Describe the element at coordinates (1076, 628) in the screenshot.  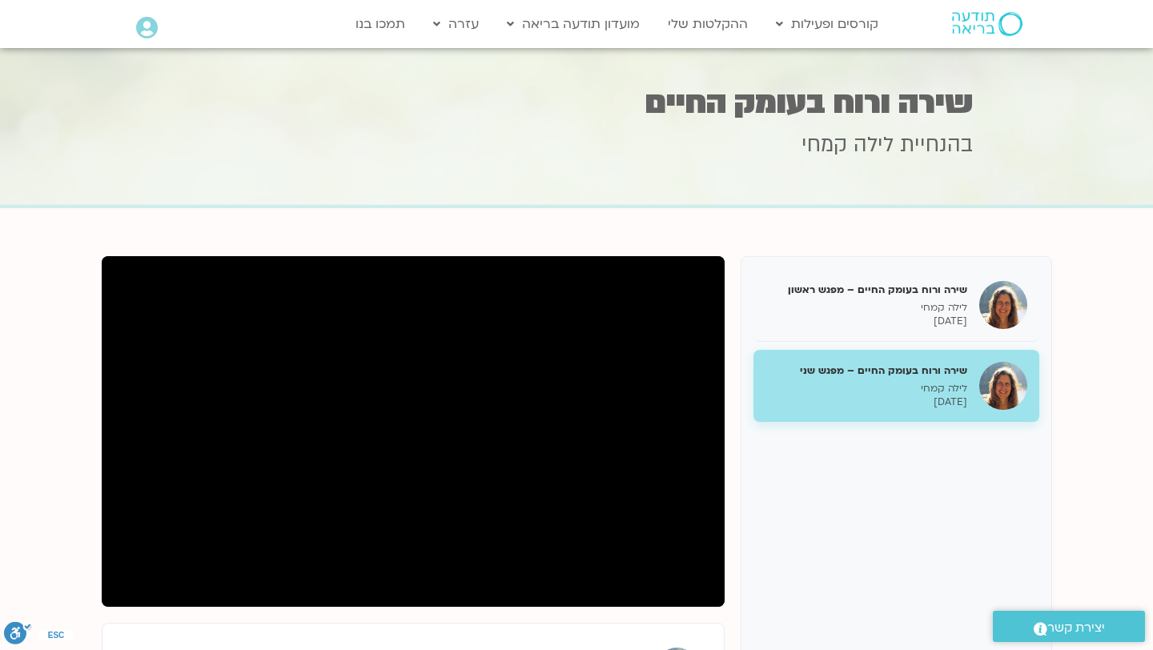
I see `span: יצירת קשר` at that location.